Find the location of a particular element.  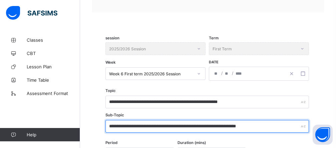

label: Topic is located at coordinates (110, 91).